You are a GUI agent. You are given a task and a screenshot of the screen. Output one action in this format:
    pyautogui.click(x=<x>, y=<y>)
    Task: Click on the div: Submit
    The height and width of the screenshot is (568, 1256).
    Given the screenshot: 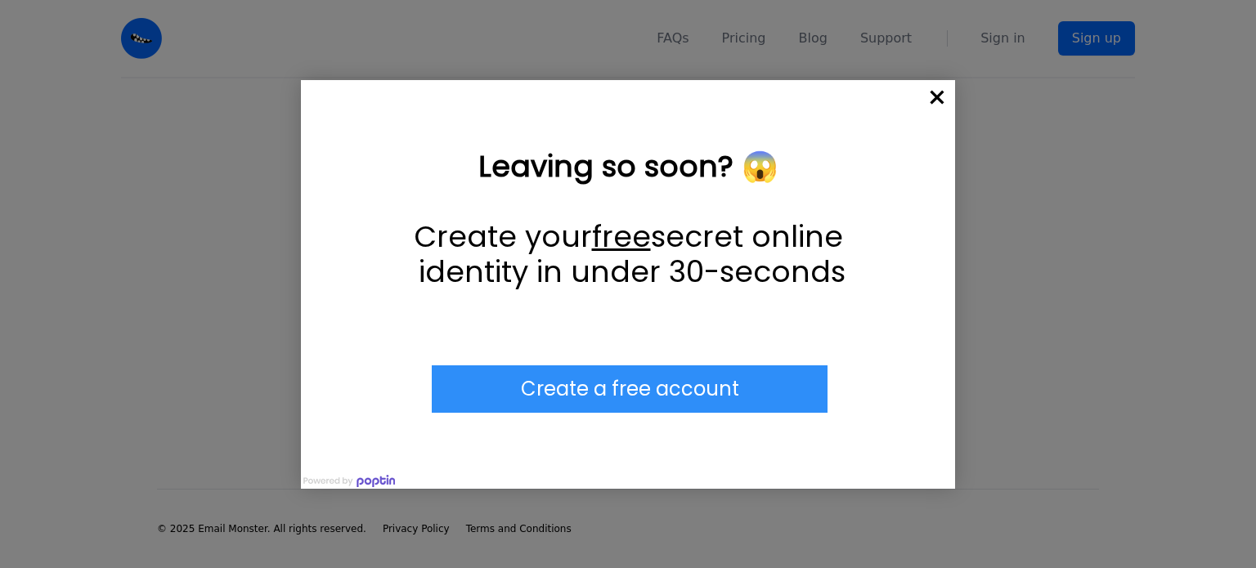 What is the action you would take?
    pyautogui.click(x=630, y=389)
    